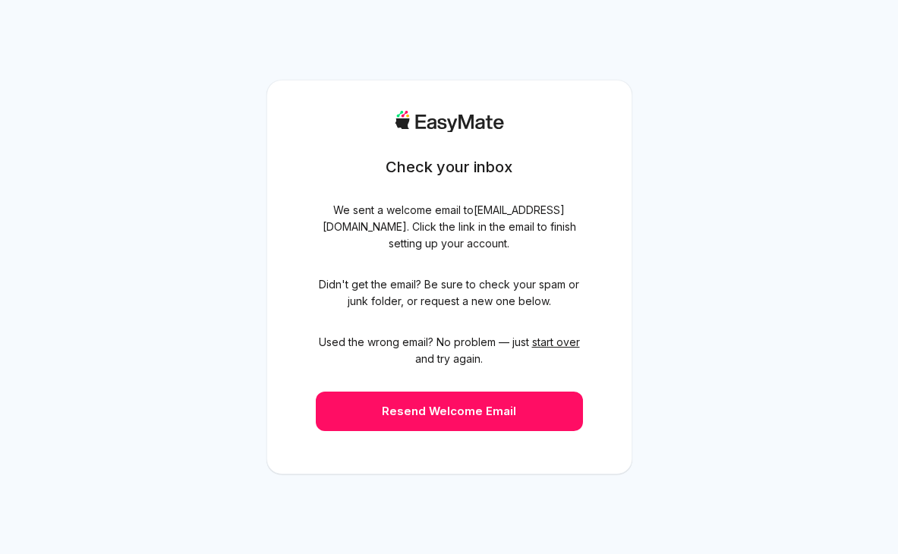  Describe the element at coordinates (449, 293) in the screenshot. I see `span: Didn't get the email? Be sure to check your spam or junk folder, or request a new one below.` at that location.